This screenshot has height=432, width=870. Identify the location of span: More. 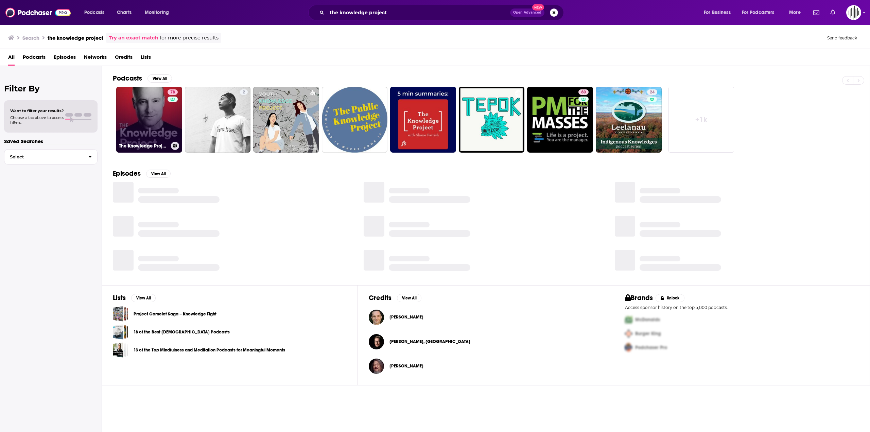
(795, 13).